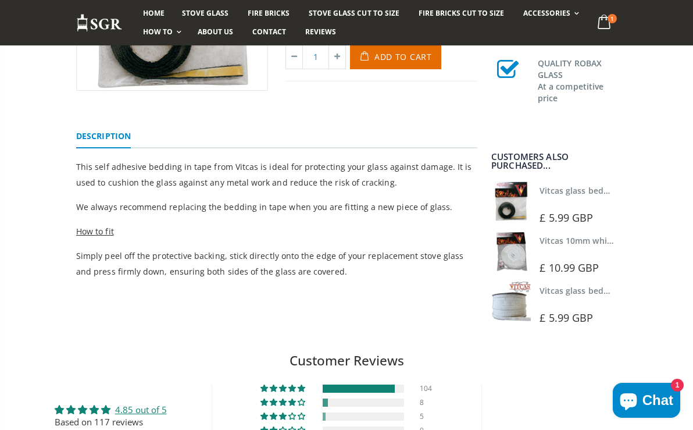 The image size is (693, 430). What do you see at coordinates (320, 32) in the screenshot?
I see `a: Reviews` at bounding box center [320, 32].